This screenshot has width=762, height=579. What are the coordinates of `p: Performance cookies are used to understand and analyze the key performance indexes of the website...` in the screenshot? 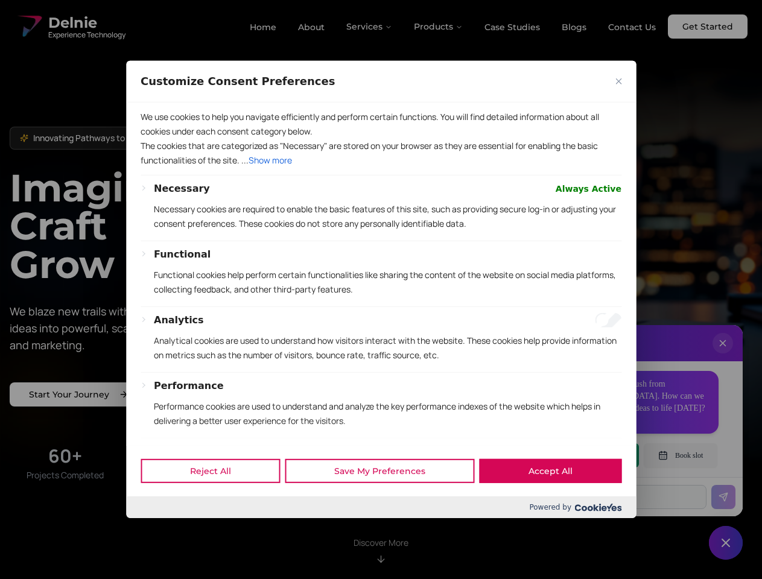 It's located at (387, 414).